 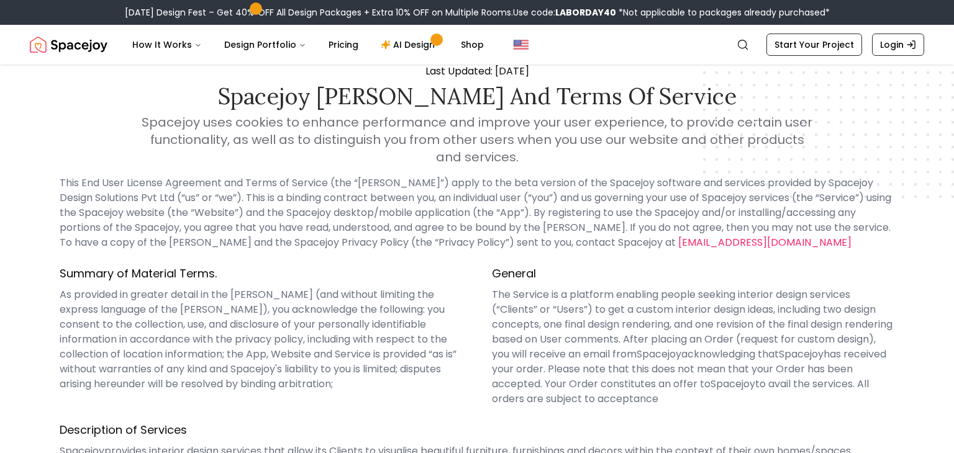 I want to click on a: Spacejoy, so click(x=68, y=45).